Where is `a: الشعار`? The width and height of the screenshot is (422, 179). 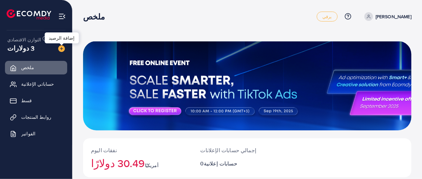
a: الشعار is located at coordinates (29, 14).